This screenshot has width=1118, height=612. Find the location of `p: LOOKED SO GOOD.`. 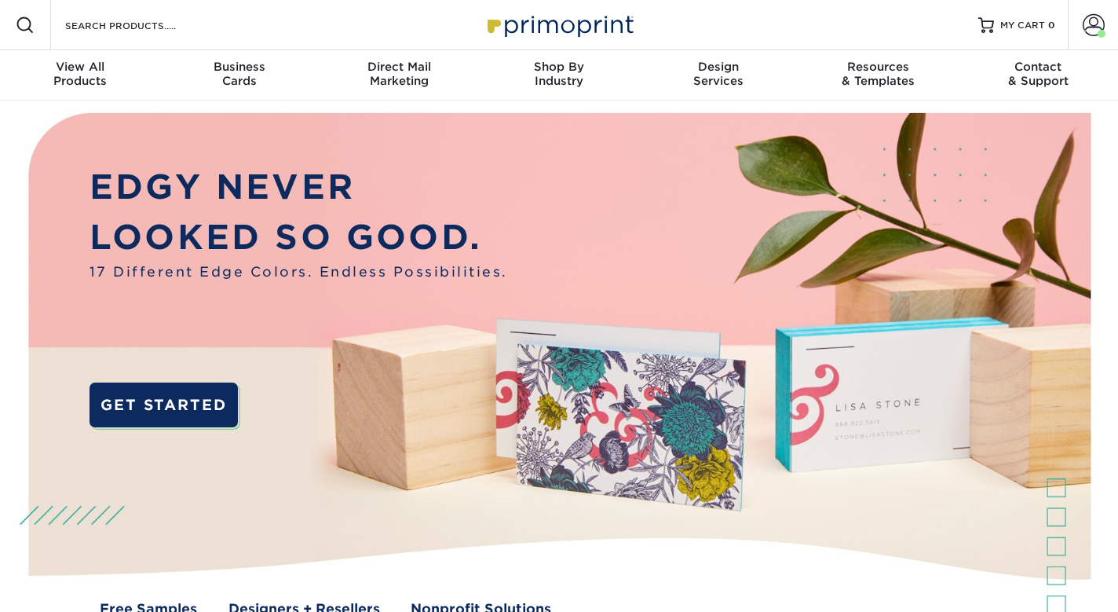

p: LOOKED SO GOOD. is located at coordinates (298, 237).